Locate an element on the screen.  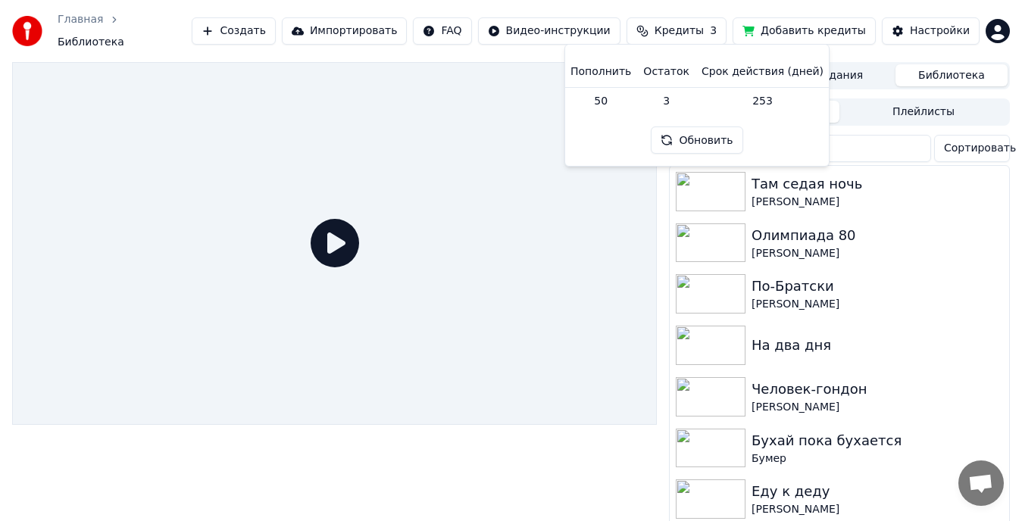
button: FAQ is located at coordinates (442, 31).